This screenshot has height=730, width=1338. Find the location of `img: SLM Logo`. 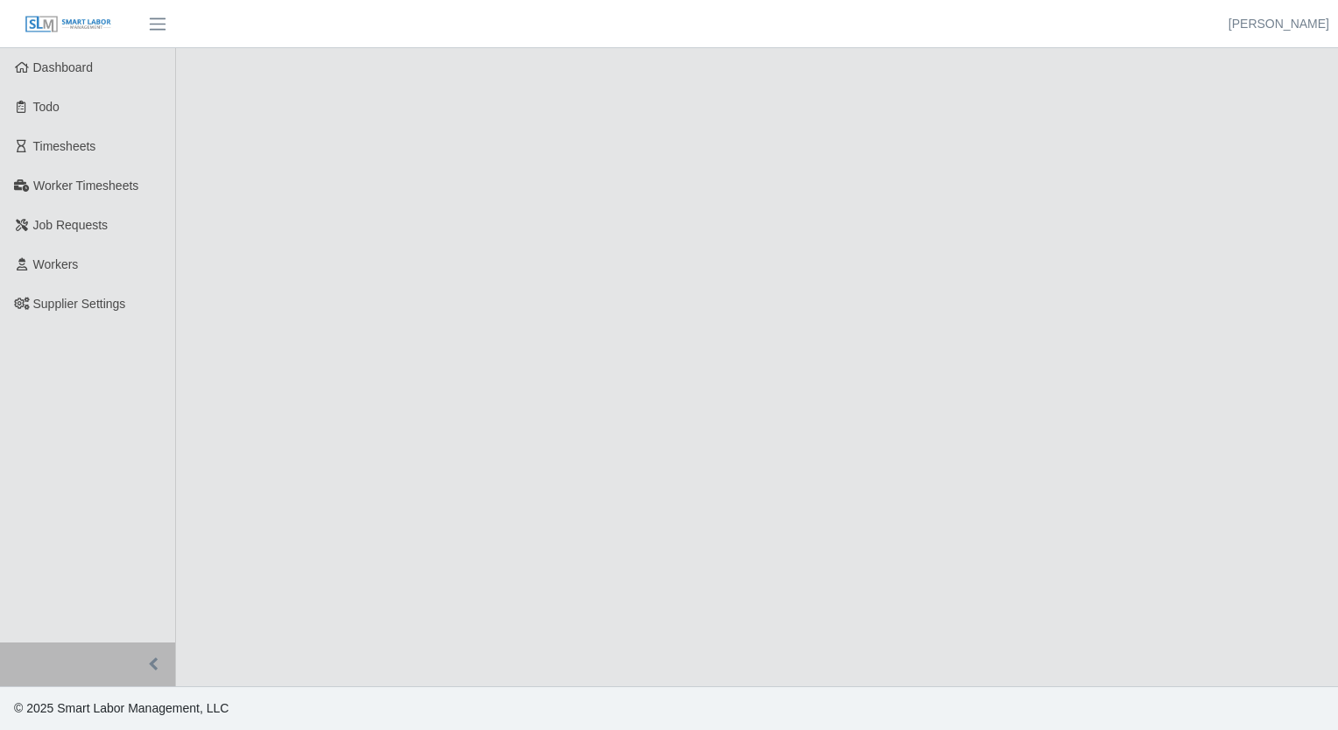

img: SLM Logo is located at coordinates (68, 25).